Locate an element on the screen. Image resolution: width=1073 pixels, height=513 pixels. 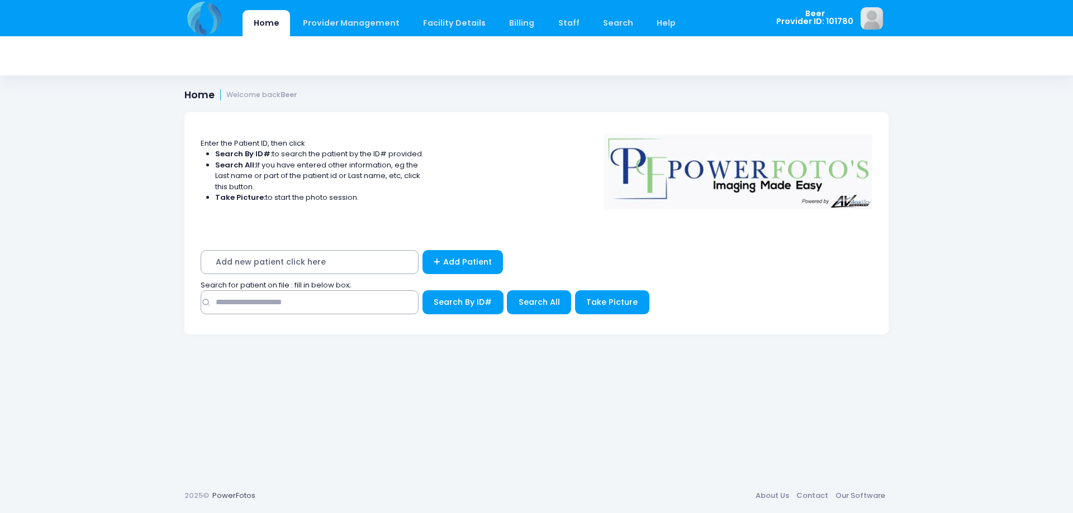
img: image is located at coordinates (871, 18).